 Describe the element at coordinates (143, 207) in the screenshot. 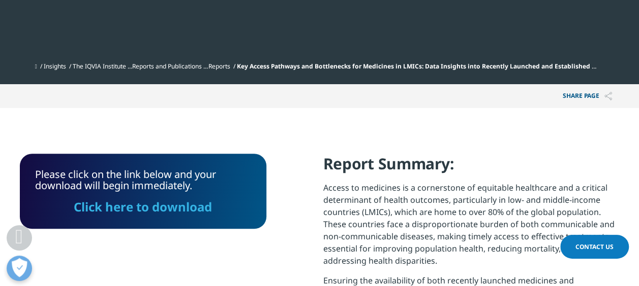

I see `a: Click here to download` at that location.